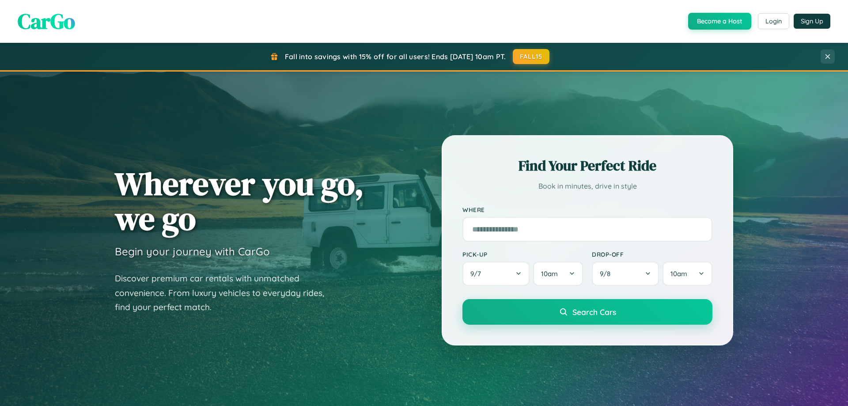  What do you see at coordinates (587, 312) in the screenshot?
I see `button: Search Cars` at bounding box center [587, 312].